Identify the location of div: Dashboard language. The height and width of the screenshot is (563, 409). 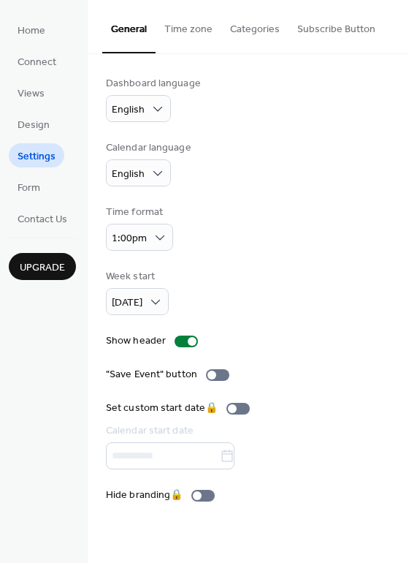
(153, 83).